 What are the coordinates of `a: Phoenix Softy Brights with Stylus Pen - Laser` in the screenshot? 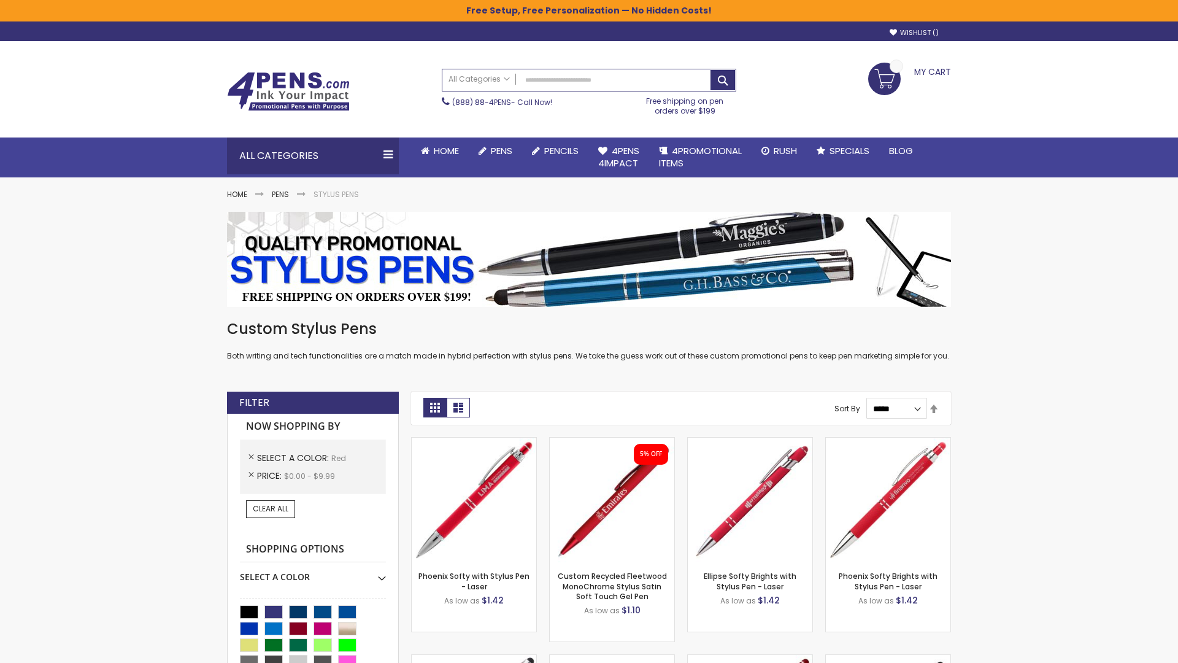 It's located at (888, 580).